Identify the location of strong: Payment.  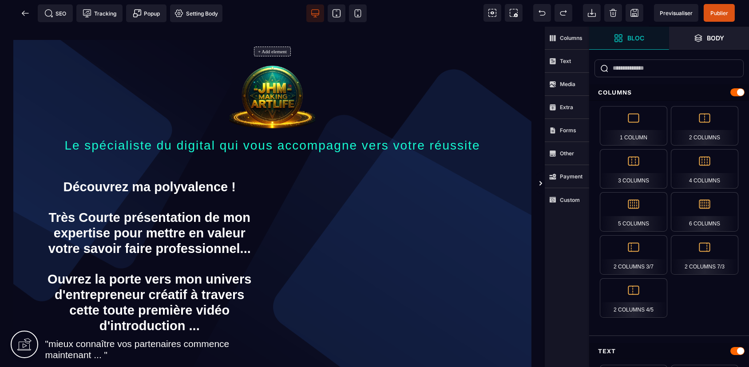
(571, 176).